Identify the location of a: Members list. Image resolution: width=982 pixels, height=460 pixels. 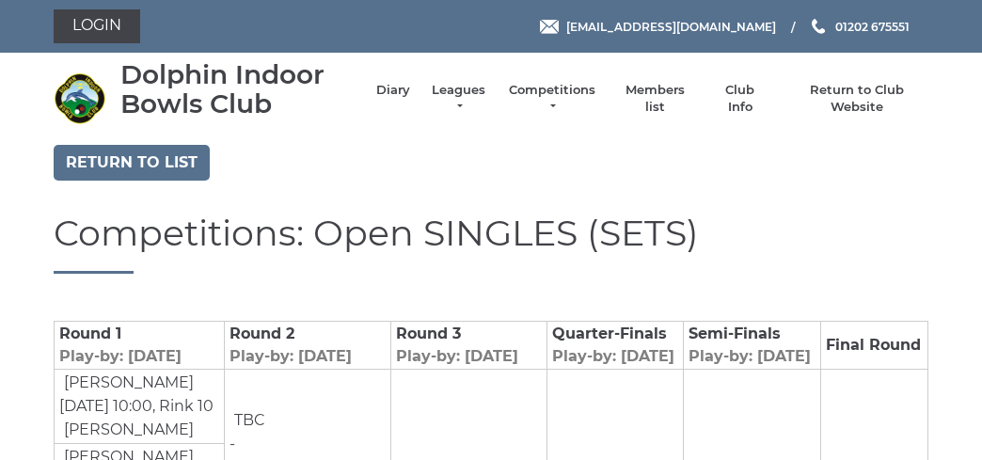
(654, 99).